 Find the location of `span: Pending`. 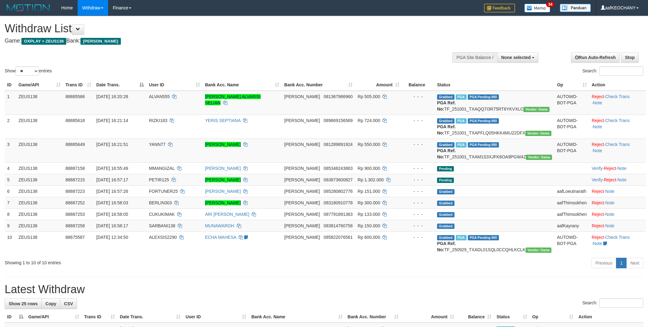

span: Pending is located at coordinates (446, 169).